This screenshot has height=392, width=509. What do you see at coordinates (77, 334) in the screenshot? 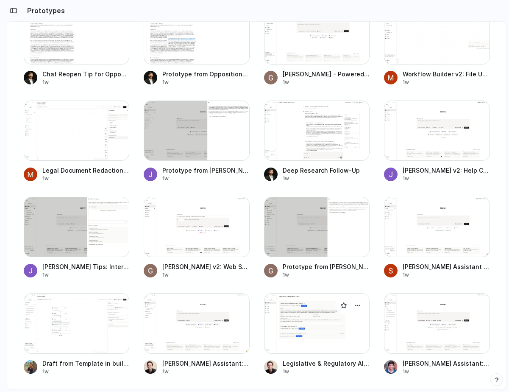
I see `a: Draft from Template in builderDraft from Template in builder1w` at bounding box center [77, 334].